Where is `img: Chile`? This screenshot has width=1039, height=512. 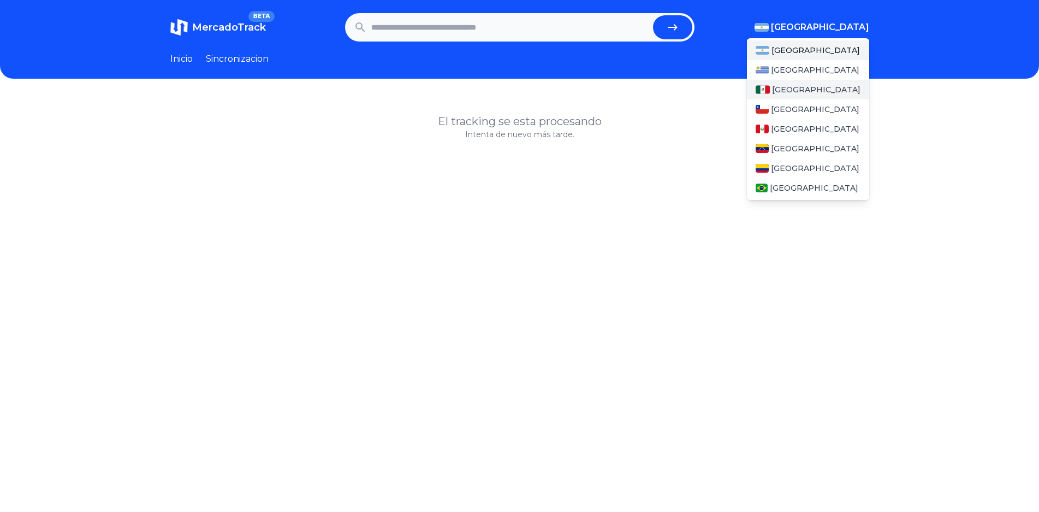 img: Chile is located at coordinates (762, 109).